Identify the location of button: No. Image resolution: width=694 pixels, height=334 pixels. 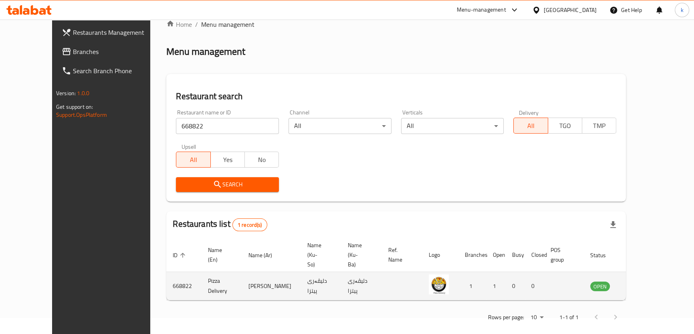
(261, 160).